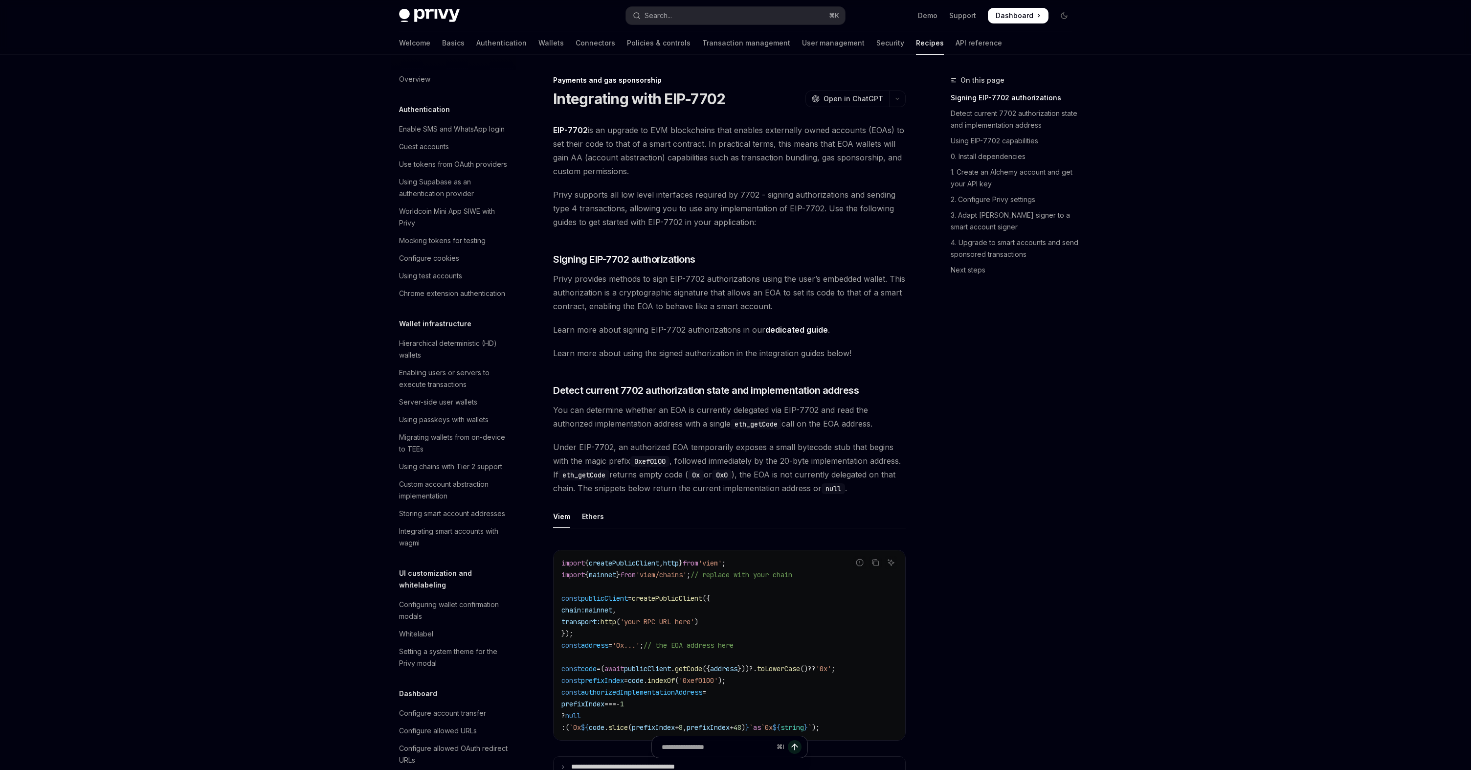 Image resolution: width=1471 pixels, height=770 pixels. What do you see at coordinates (454, 490) in the screenshot?
I see `a: Custom account abstraction implementation` at bounding box center [454, 490].